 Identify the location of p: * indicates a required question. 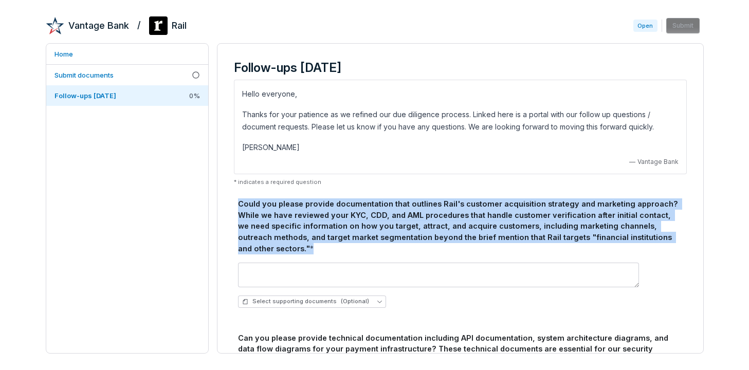
(460, 182).